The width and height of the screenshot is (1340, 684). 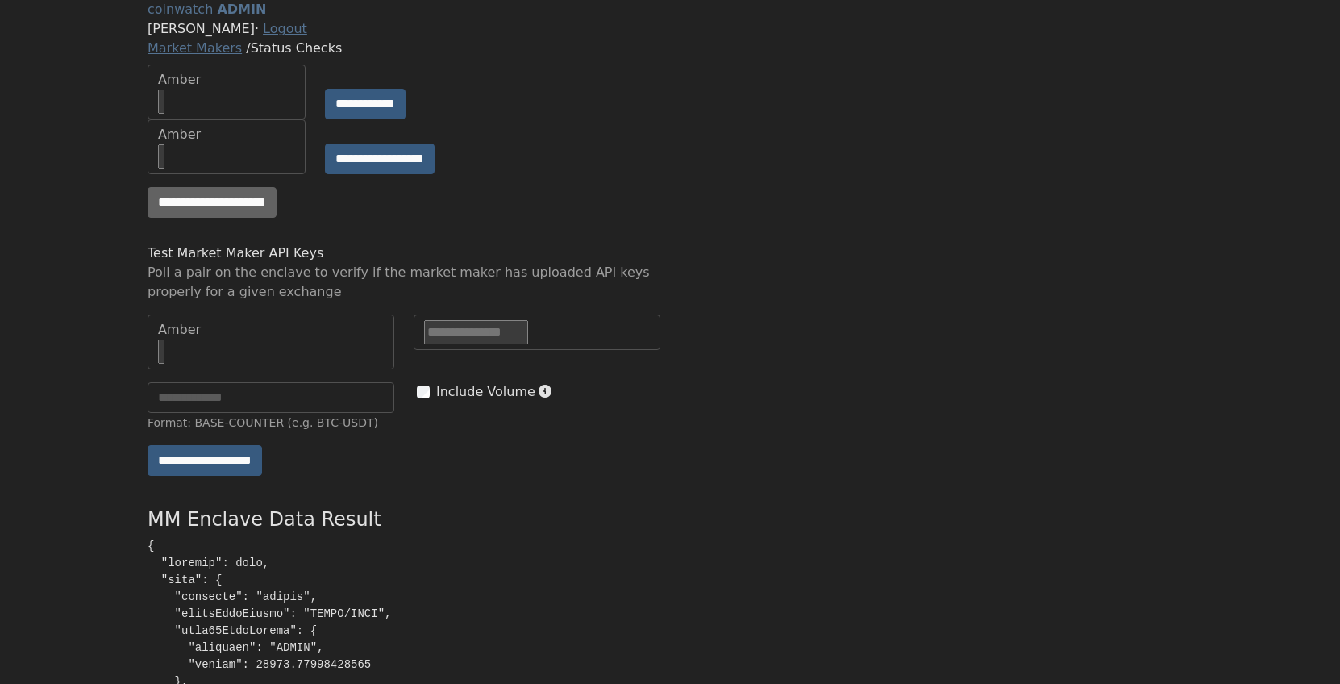 I want to click on a: Market Makers, so click(x=194, y=48).